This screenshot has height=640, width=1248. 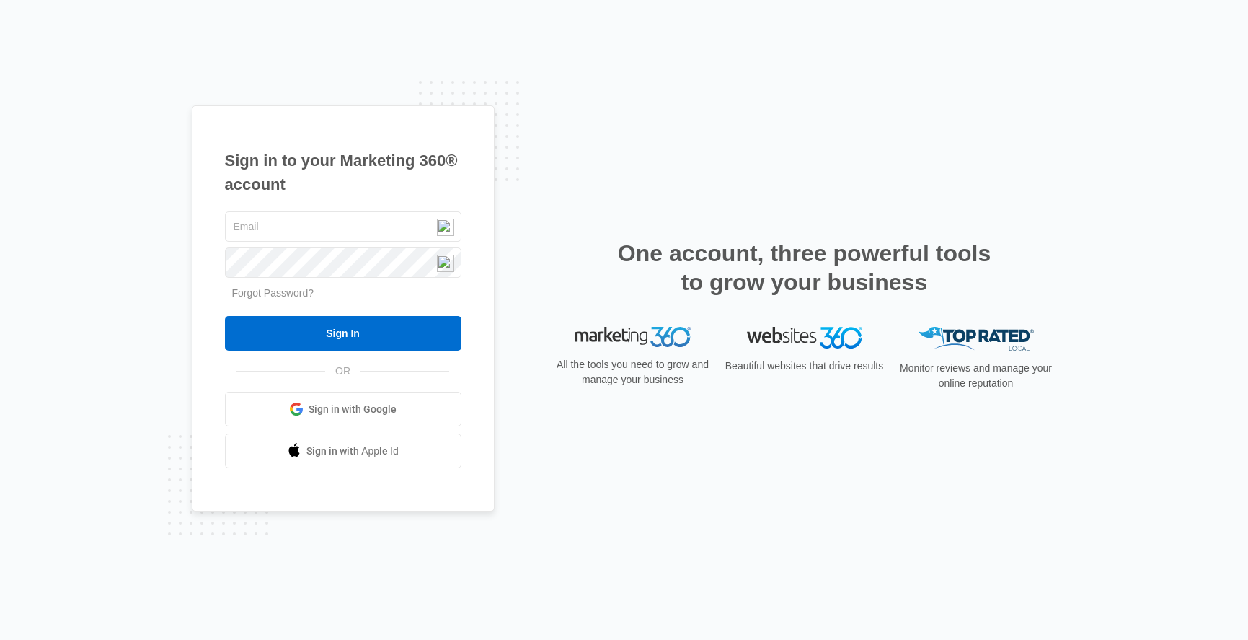 I want to click on p: Monitor reviews and manage your online reputation, so click(x=976, y=376).